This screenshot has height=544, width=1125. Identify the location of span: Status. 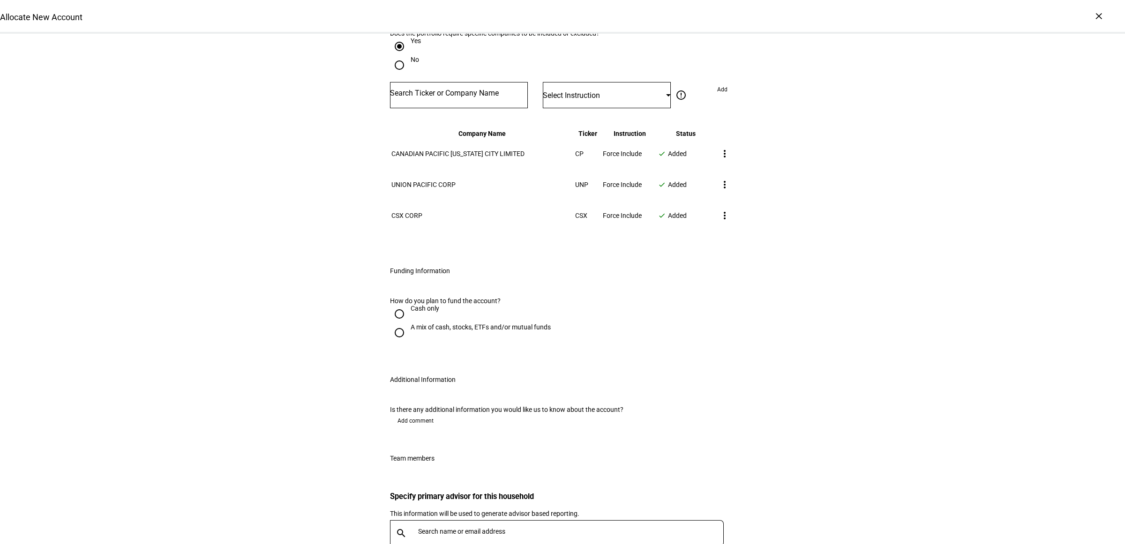
(686, 134).